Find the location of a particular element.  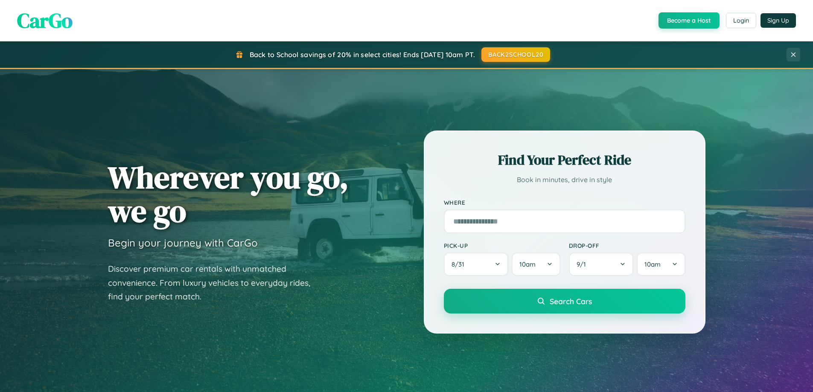

button: Sign Up is located at coordinates (778, 20).